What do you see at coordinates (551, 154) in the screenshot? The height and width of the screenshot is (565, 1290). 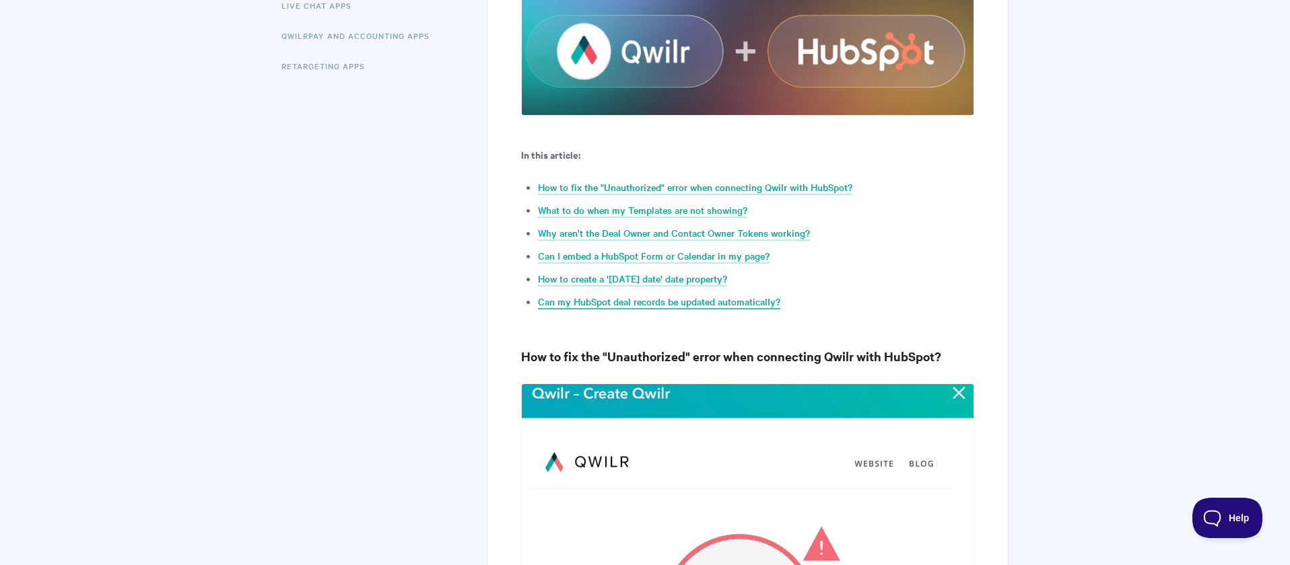 I see `b: In this article:` at bounding box center [551, 154].